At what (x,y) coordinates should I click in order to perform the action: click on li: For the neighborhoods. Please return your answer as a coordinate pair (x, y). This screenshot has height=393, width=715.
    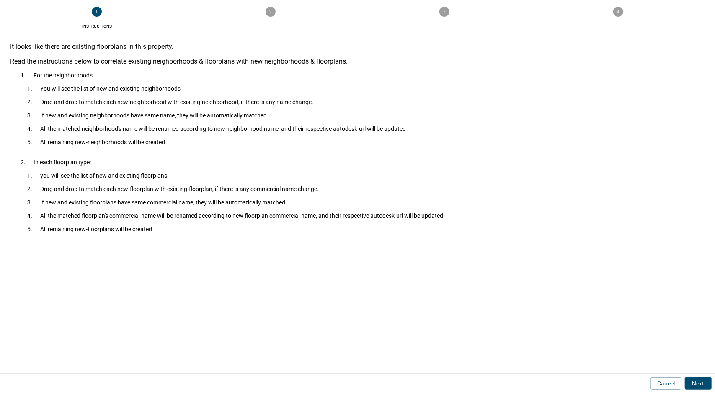
    Looking at the image, I should click on (365, 112).